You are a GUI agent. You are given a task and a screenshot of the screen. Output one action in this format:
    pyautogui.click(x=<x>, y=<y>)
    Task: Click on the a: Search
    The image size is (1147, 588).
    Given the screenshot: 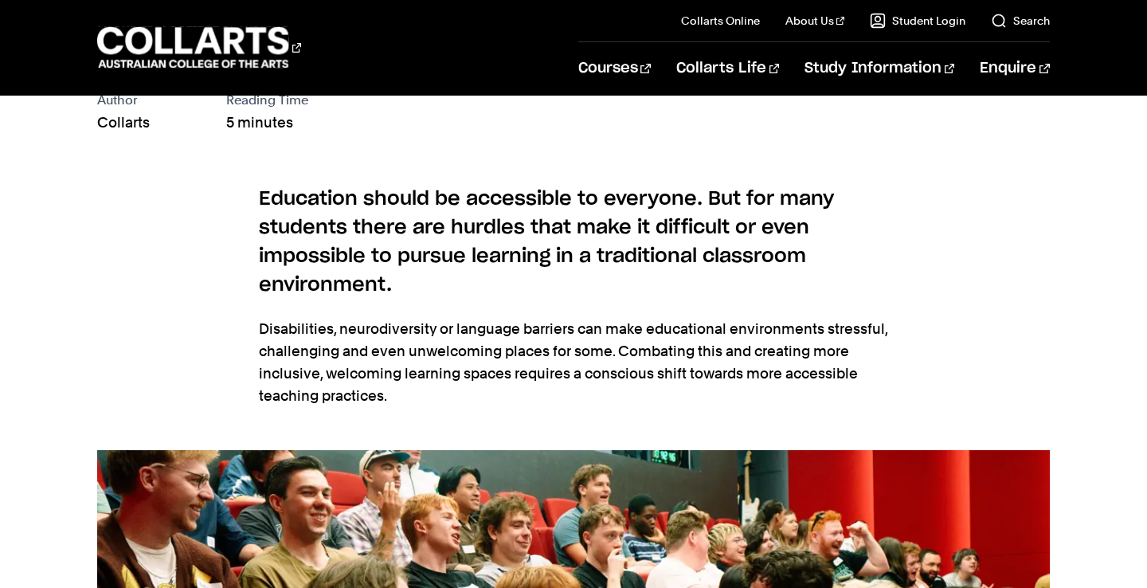 What is the action you would take?
    pyautogui.click(x=1020, y=21)
    